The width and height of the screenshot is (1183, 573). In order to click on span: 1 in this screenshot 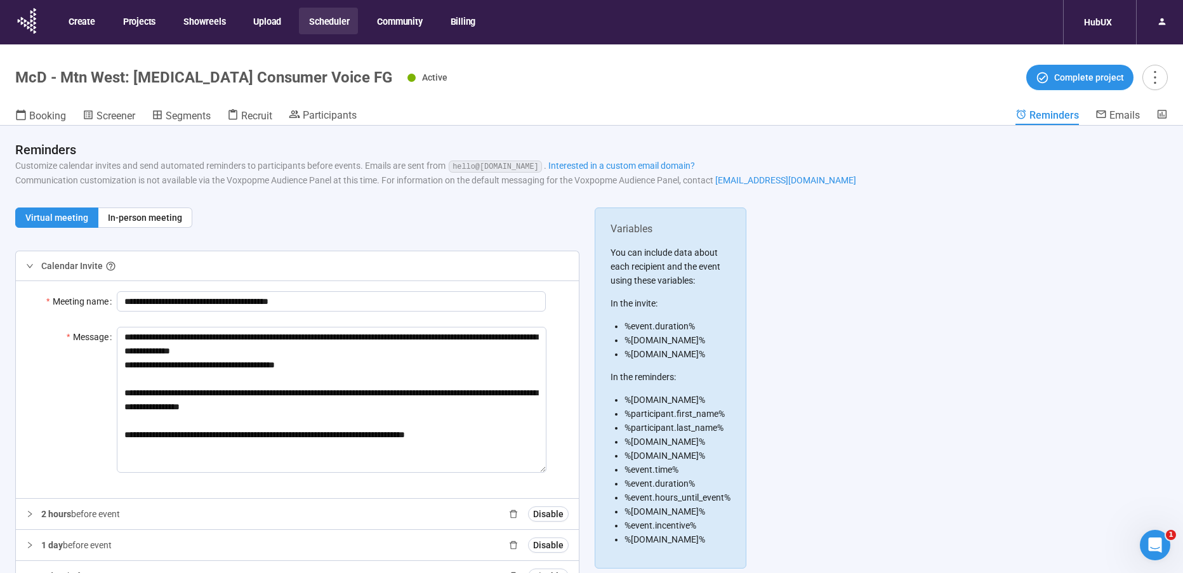, I will do `click(1170, 535)`.